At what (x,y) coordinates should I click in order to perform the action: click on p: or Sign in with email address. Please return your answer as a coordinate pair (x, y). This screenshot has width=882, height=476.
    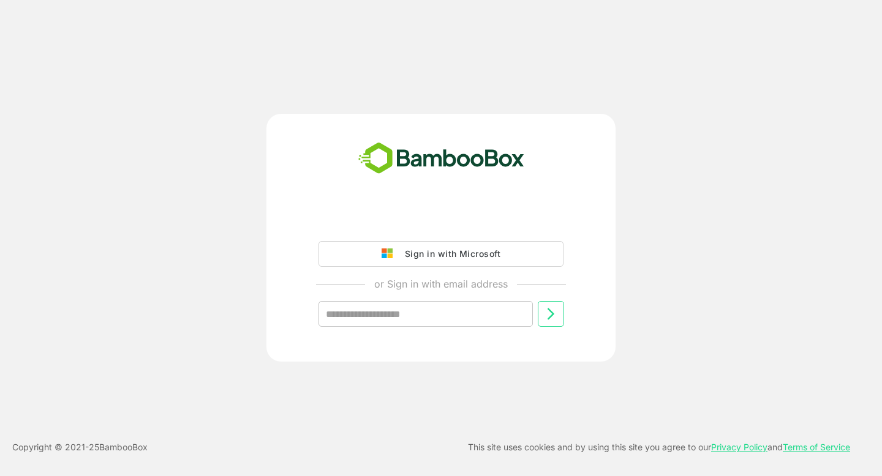
    Looking at the image, I should click on (441, 284).